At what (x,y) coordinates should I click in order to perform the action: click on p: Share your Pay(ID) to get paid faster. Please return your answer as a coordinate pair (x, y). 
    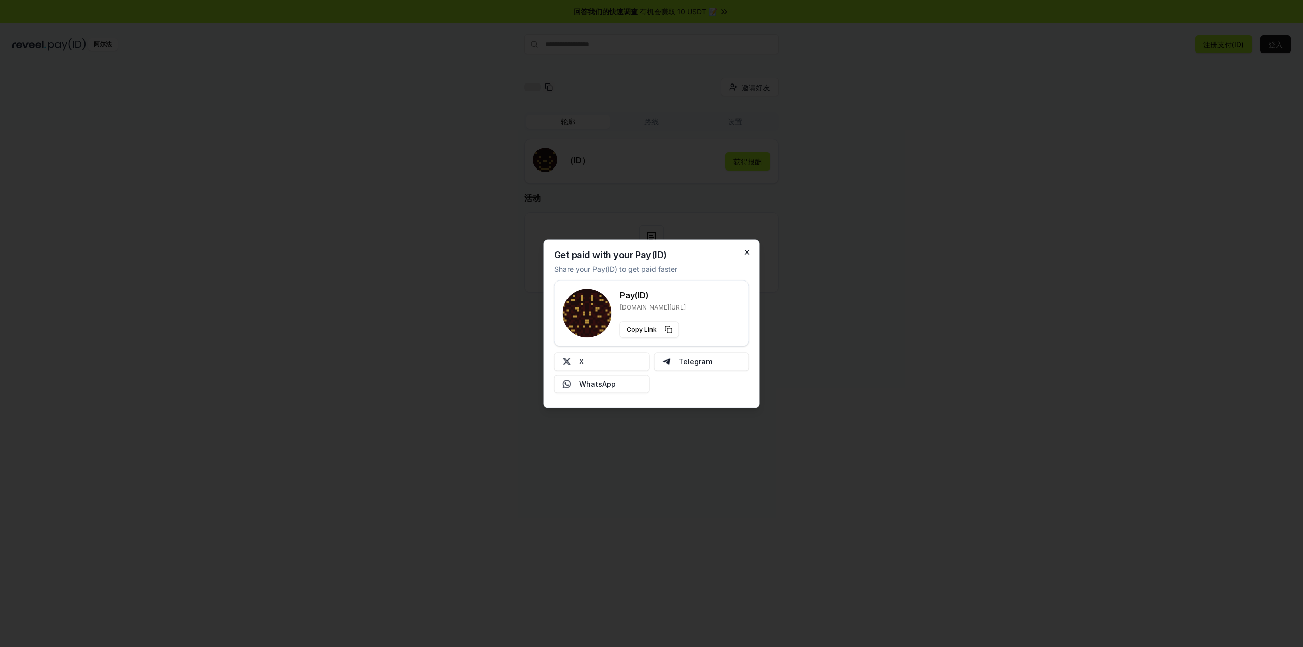
    Looking at the image, I should click on (616, 268).